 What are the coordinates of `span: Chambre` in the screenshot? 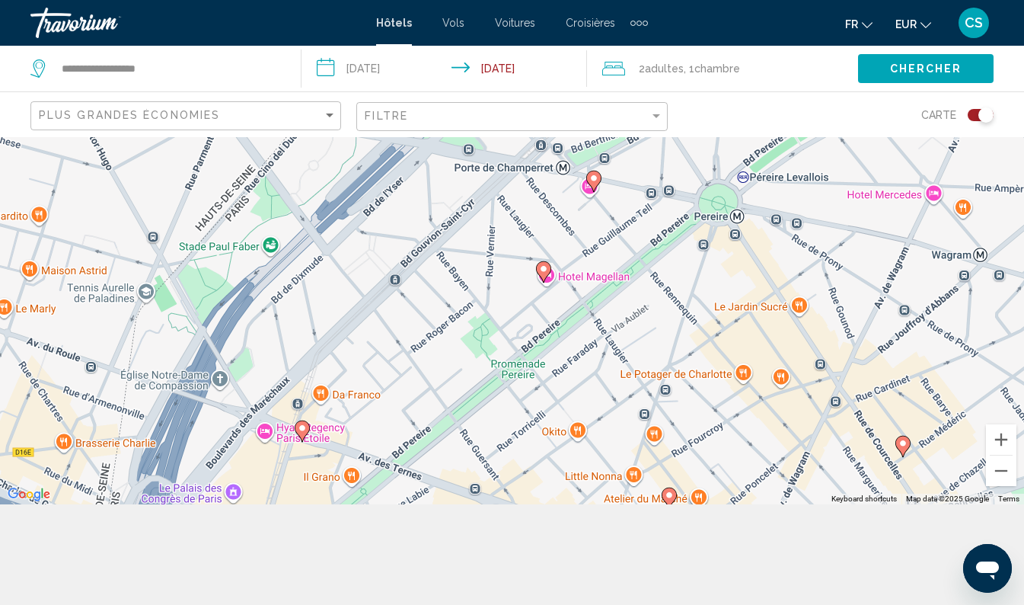 It's located at (718, 69).